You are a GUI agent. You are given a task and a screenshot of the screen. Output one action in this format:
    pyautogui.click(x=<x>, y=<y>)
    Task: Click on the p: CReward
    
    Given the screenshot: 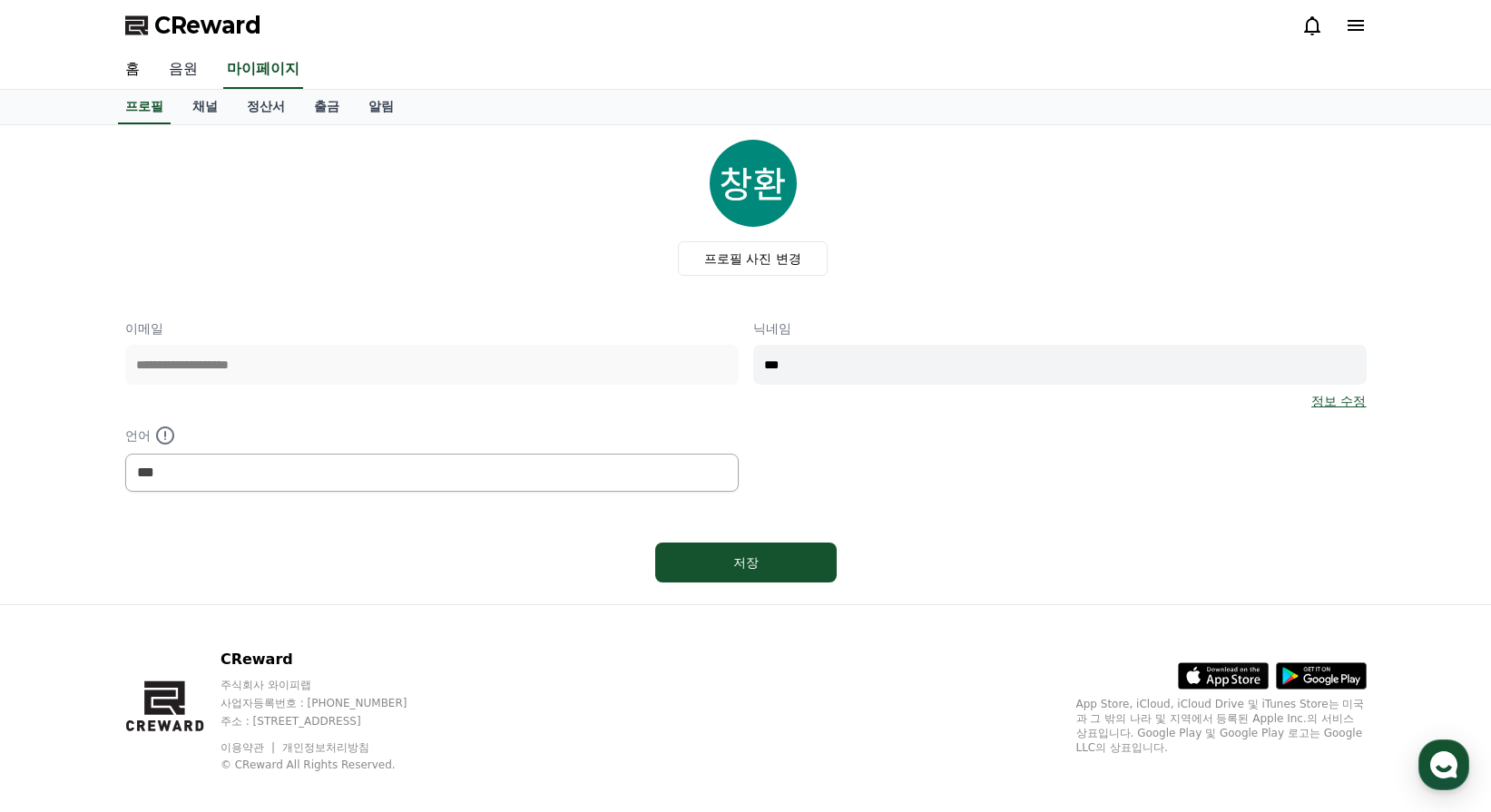 What is the action you would take?
    pyautogui.click(x=331, y=659)
    